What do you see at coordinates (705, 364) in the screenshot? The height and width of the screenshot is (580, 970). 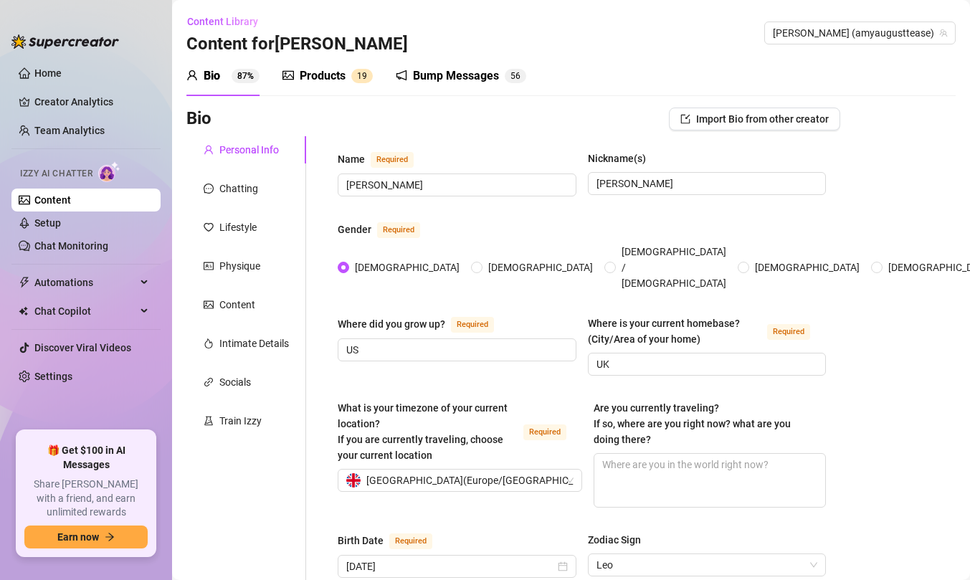 I see `input: Where is your current homebase? (City/Area of your home)` at bounding box center [705, 364].